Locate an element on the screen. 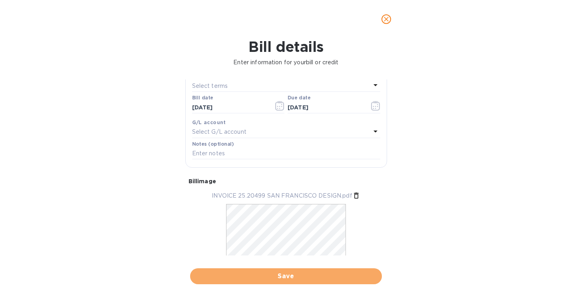  p: Enter information for your bill or credit is located at coordinates (286, 62).